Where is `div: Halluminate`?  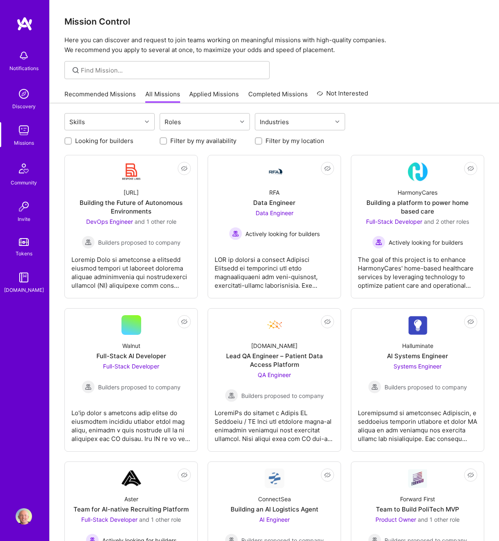 div: Halluminate is located at coordinates (418, 346).